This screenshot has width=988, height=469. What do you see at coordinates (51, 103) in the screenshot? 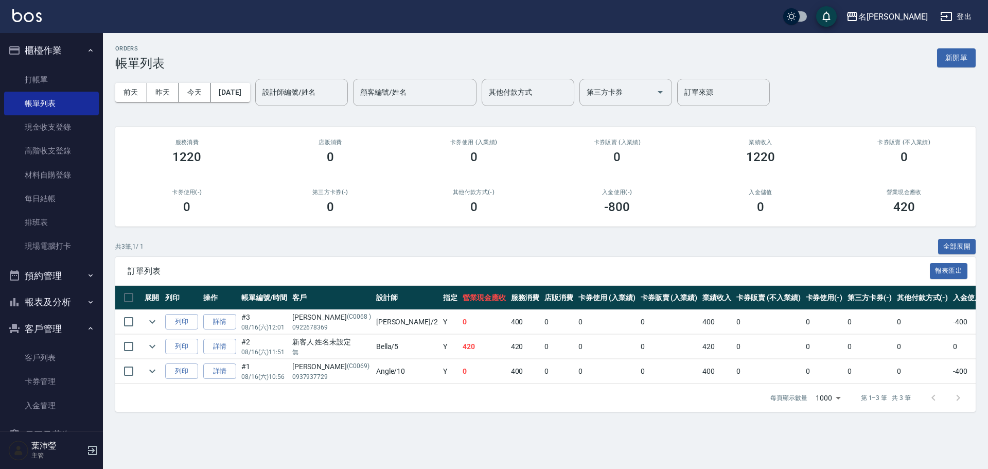
I see `a: 帳單列表` at bounding box center [51, 103].